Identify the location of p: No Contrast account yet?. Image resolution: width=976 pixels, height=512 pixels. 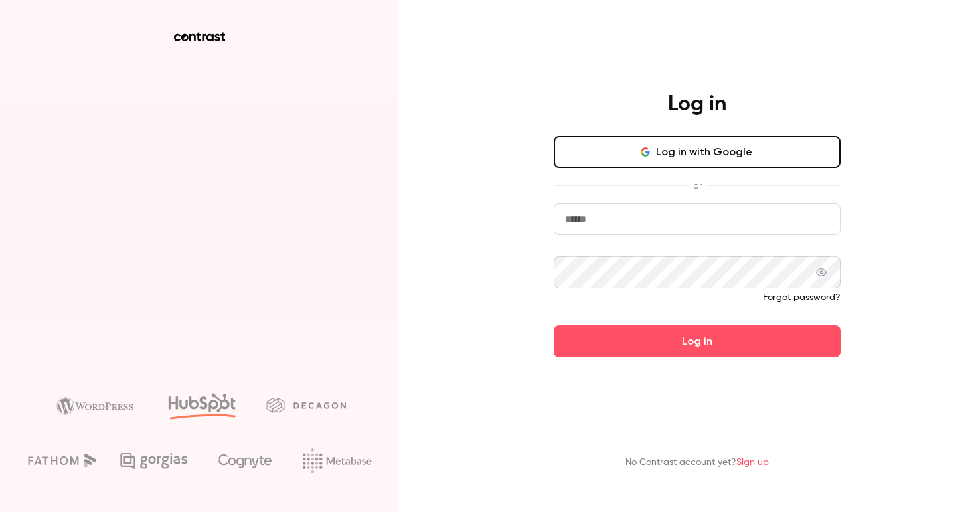
(697, 462).